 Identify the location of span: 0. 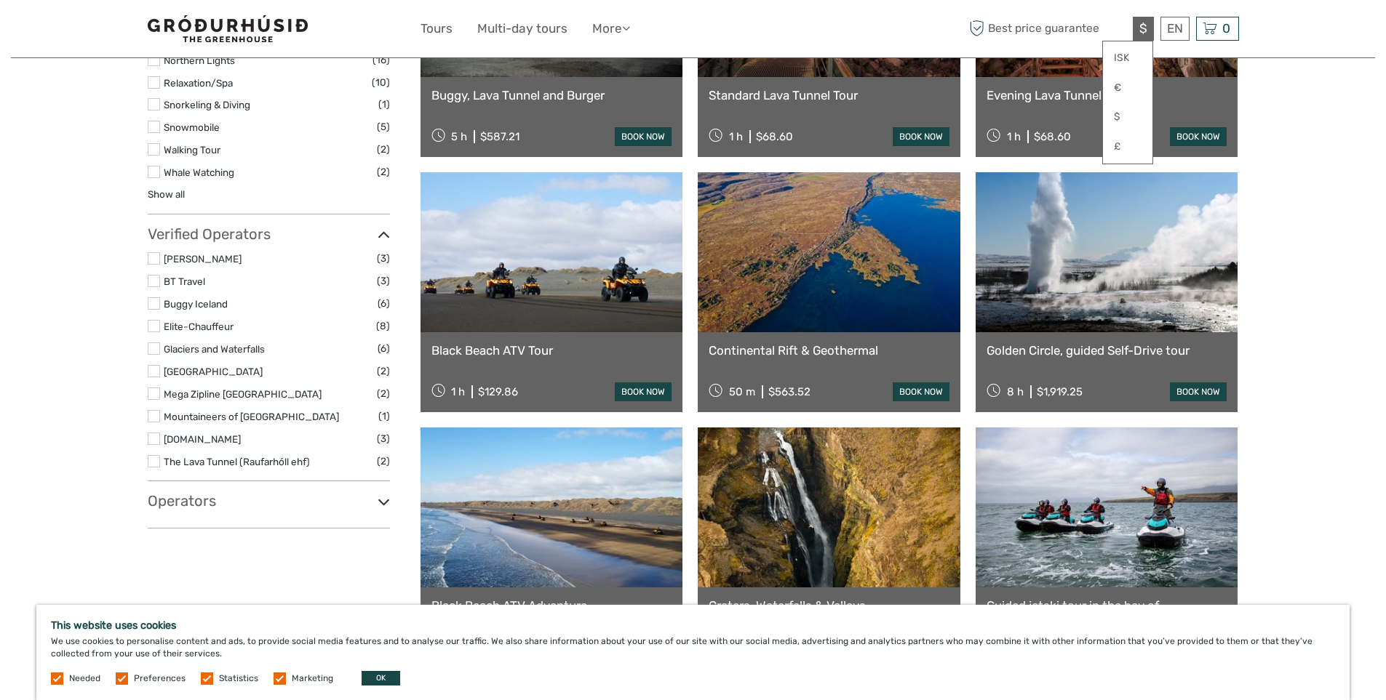
(1226, 28).